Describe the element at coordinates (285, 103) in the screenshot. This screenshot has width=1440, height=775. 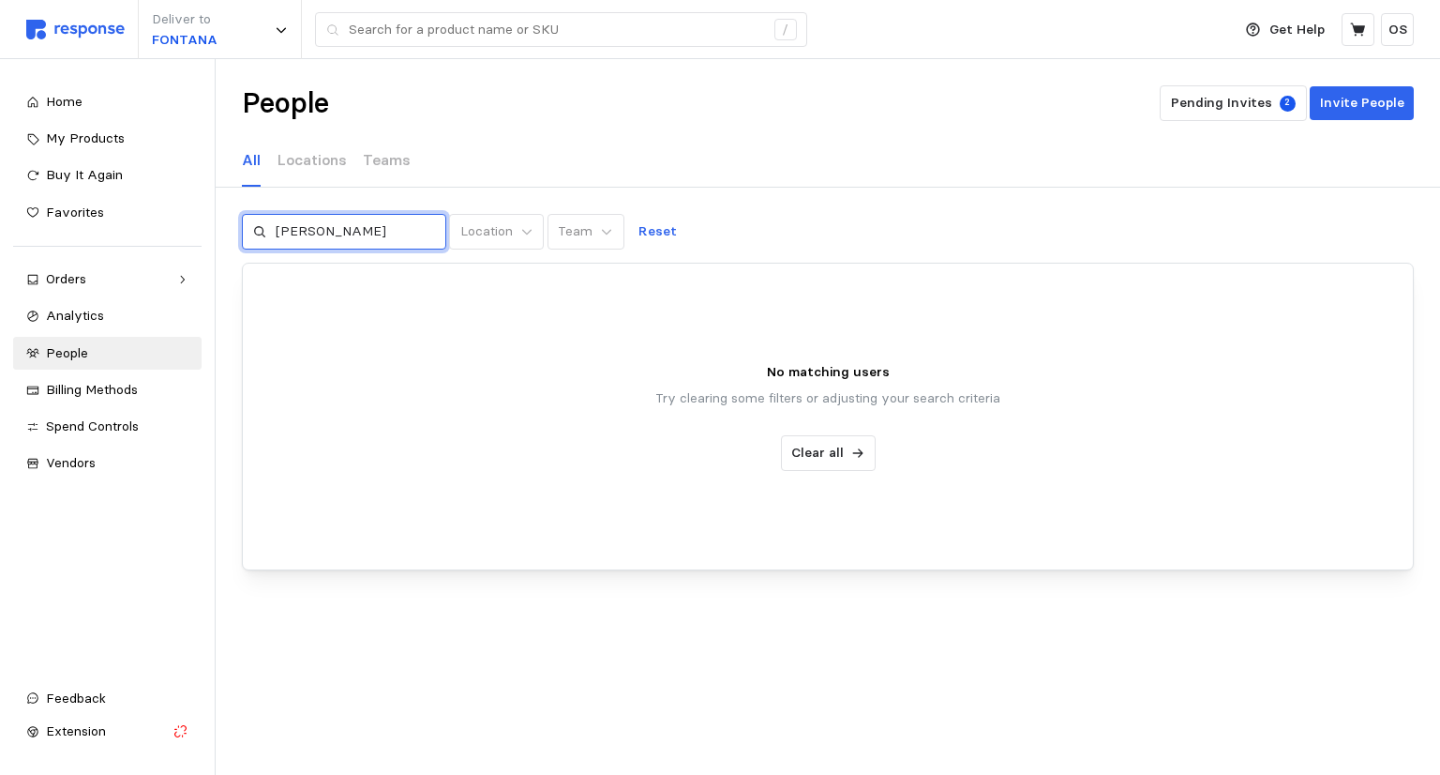
I see `h1: People` at that location.